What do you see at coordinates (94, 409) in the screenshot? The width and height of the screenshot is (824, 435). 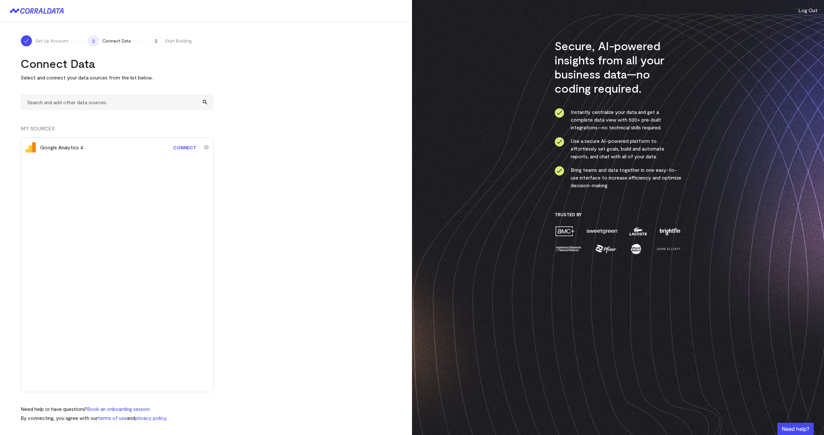 I see `p: Need help or have questions?` at bounding box center [94, 409].